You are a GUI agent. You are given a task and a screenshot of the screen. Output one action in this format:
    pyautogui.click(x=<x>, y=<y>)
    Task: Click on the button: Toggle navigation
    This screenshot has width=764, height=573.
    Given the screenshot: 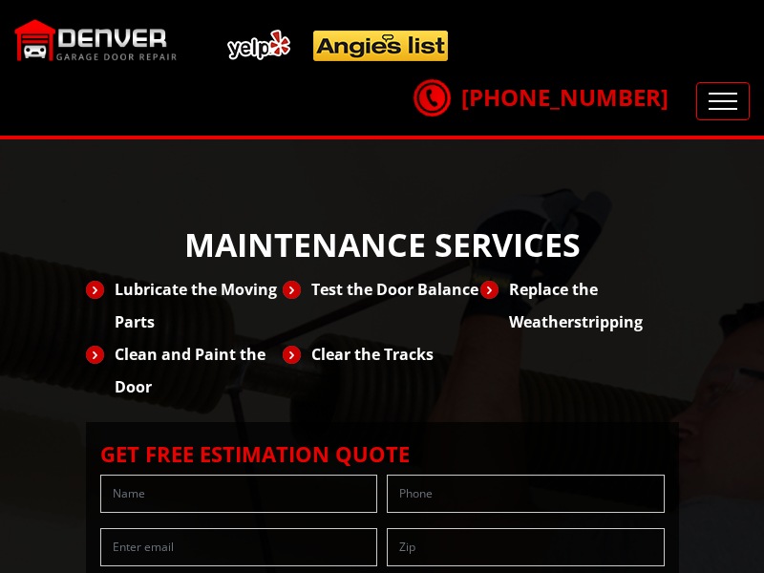 What is the action you would take?
    pyautogui.click(x=723, y=101)
    